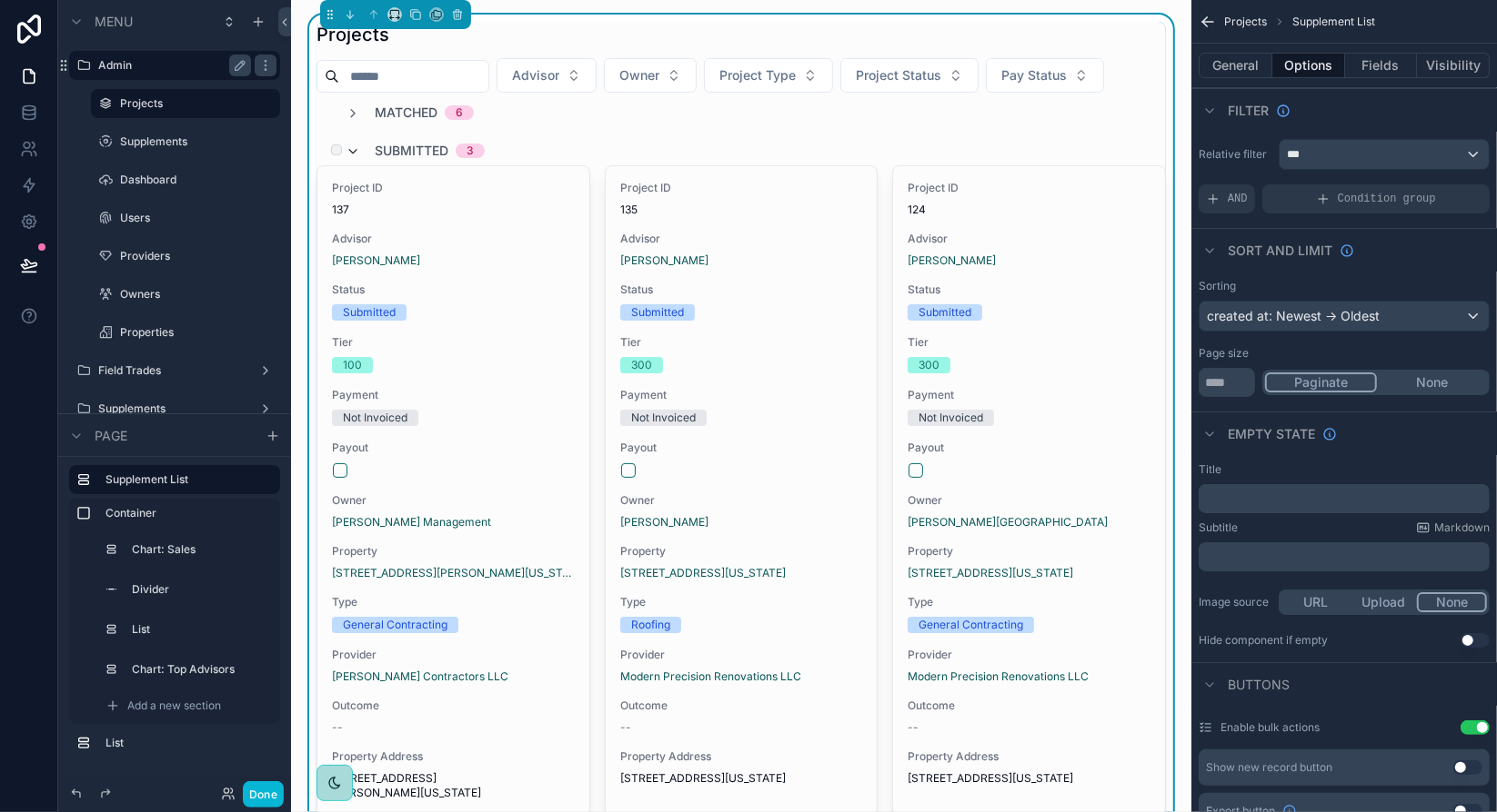 This screenshot has width=1497, height=812. What do you see at coordinates (1247, 111) in the screenshot?
I see `span: Filter` at bounding box center [1247, 111].